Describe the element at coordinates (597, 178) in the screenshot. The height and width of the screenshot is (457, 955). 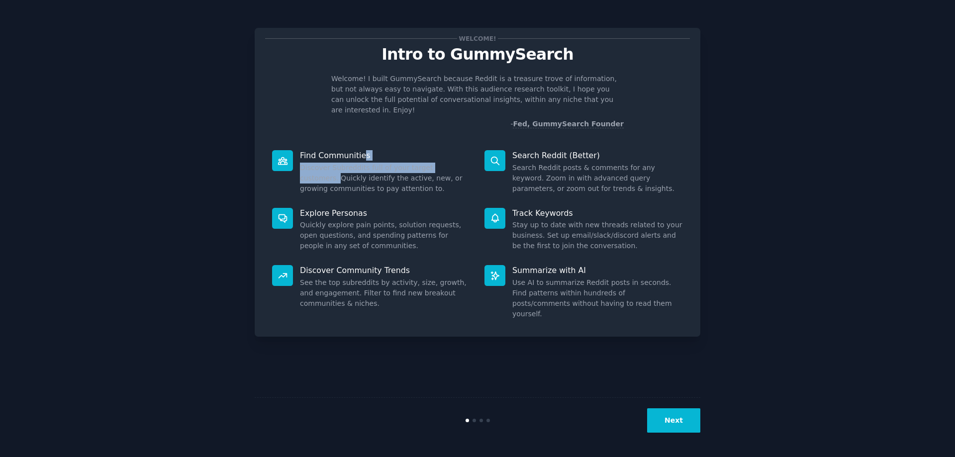
I see `dd: Search Reddit posts & comments for any keyword. Zoom in with advanced query parameters, or zoom o...` at that location.